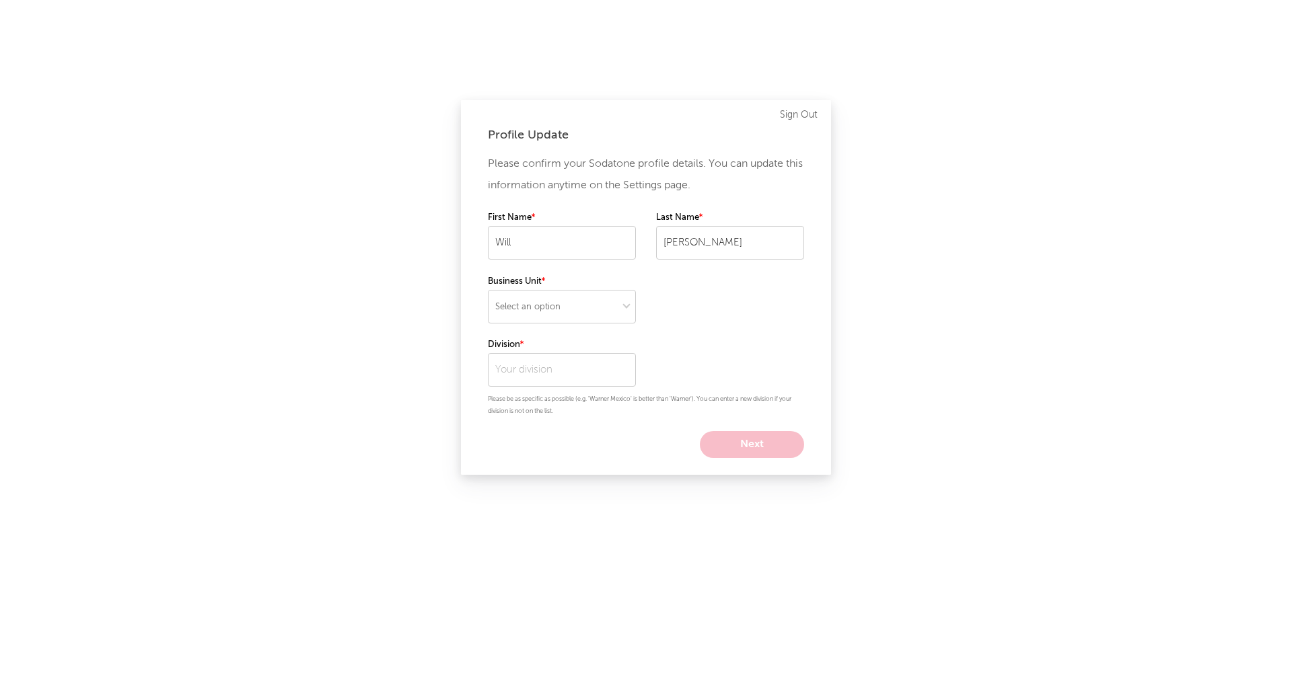 This screenshot has width=1292, height=698. I want to click on div: Profile Update, so click(646, 135).